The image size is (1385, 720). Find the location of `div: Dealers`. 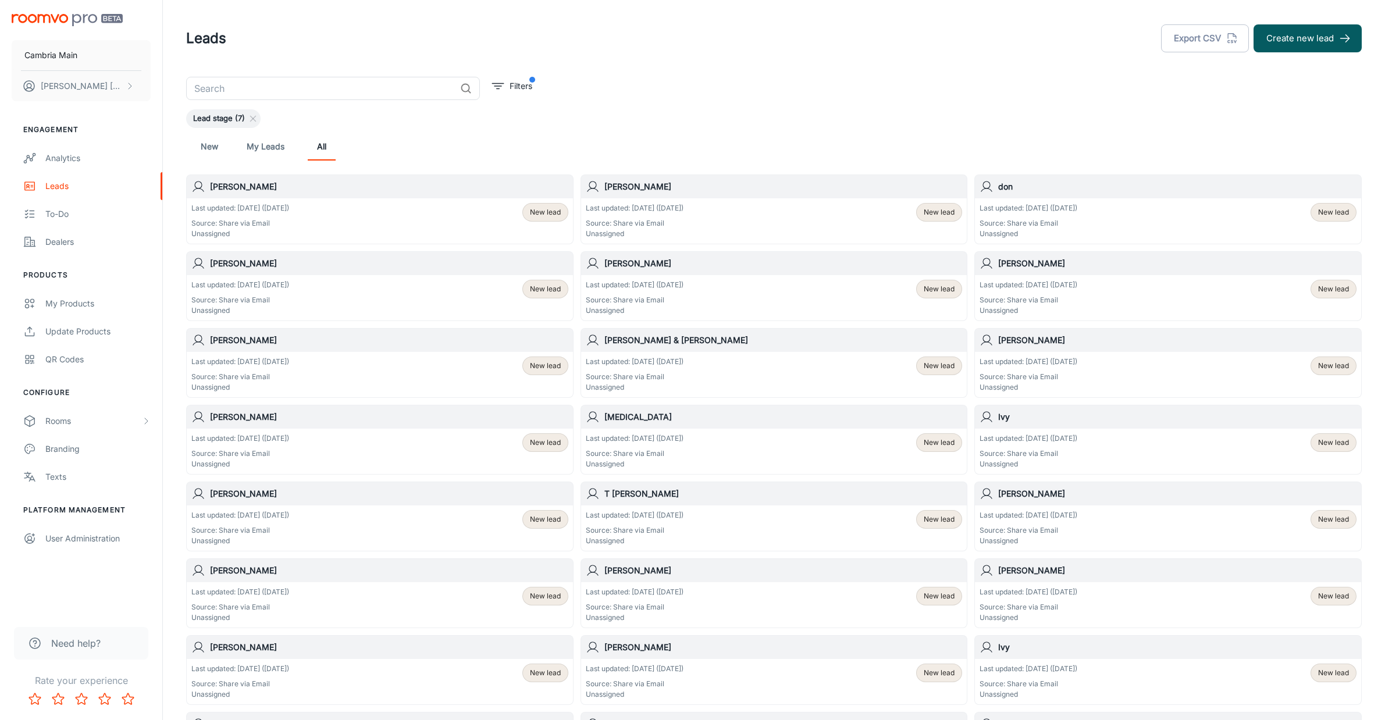

div: Dealers is located at coordinates (98, 242).